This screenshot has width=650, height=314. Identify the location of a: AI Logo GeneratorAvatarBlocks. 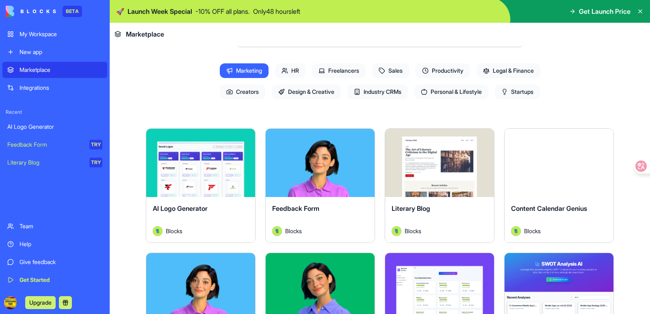
(201, 186).